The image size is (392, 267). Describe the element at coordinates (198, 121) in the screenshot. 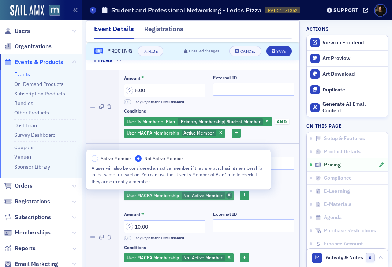

I see `div: [Primary Membership] Student Member` at that location.